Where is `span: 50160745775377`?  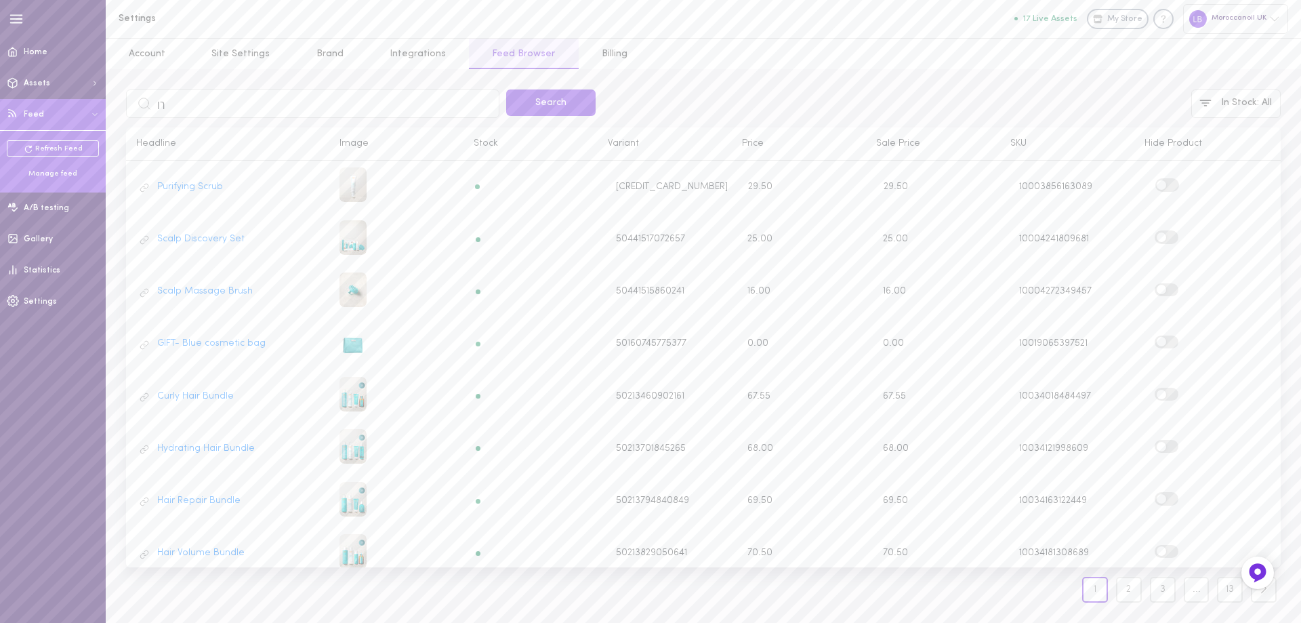
span: 50160745775377 is located at coordinates (651, 343).